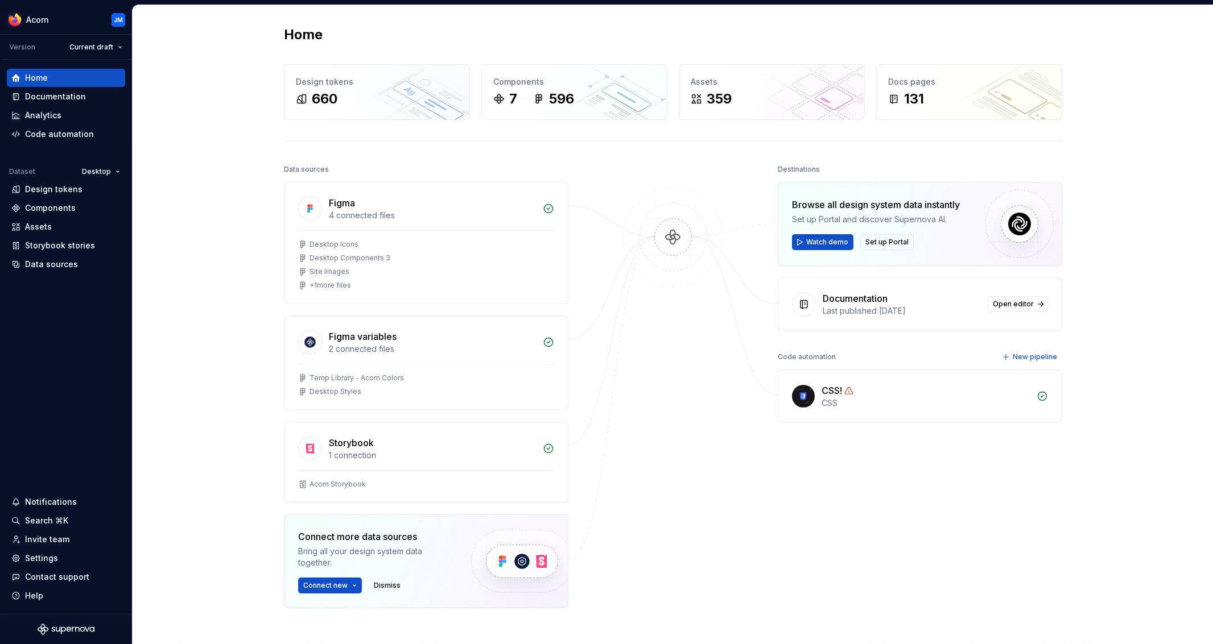 This screenshot has height=644, width=1213. I want to click on div: Figma, so click(342, 203).